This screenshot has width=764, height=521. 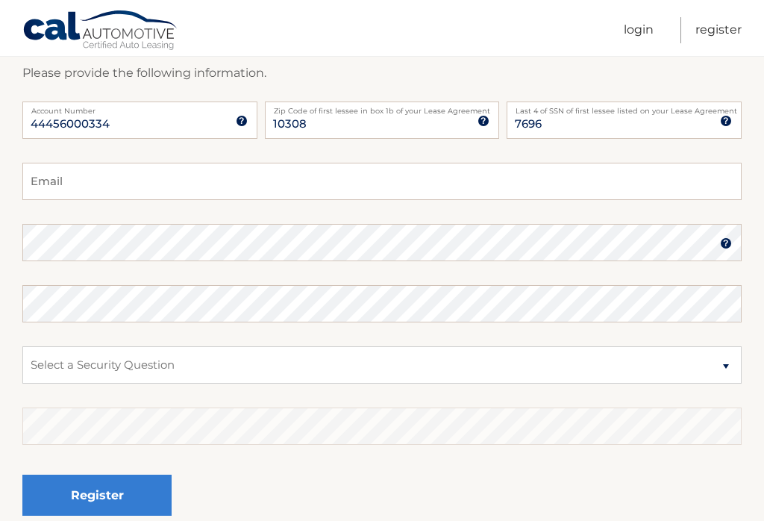 I want to click on label: Zip Code of first lessee in box 1b of your Lease Agreement, so click(x=382, y=107).